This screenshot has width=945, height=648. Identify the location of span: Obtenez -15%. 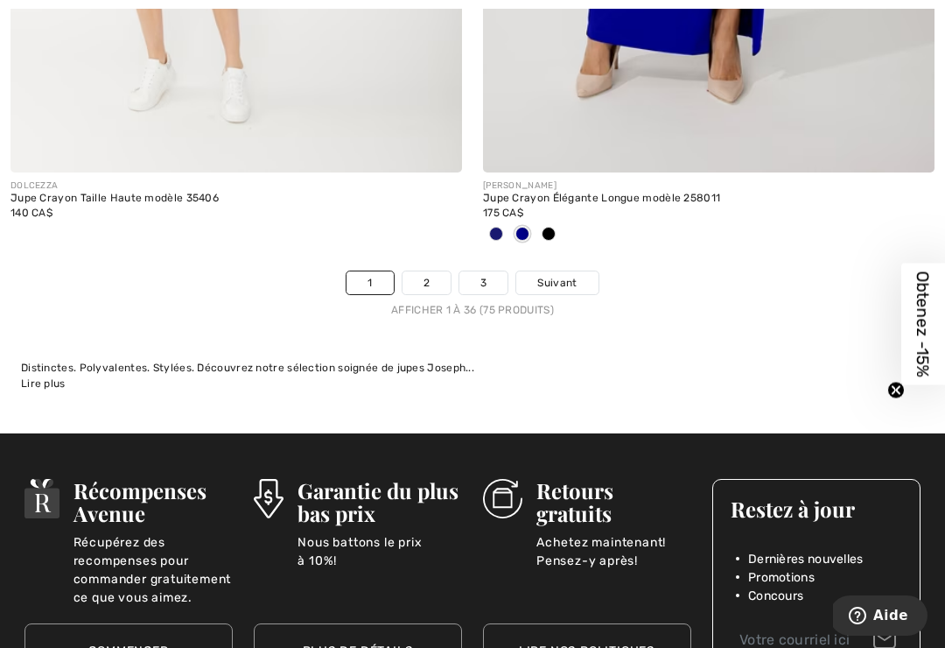
(924, 324).